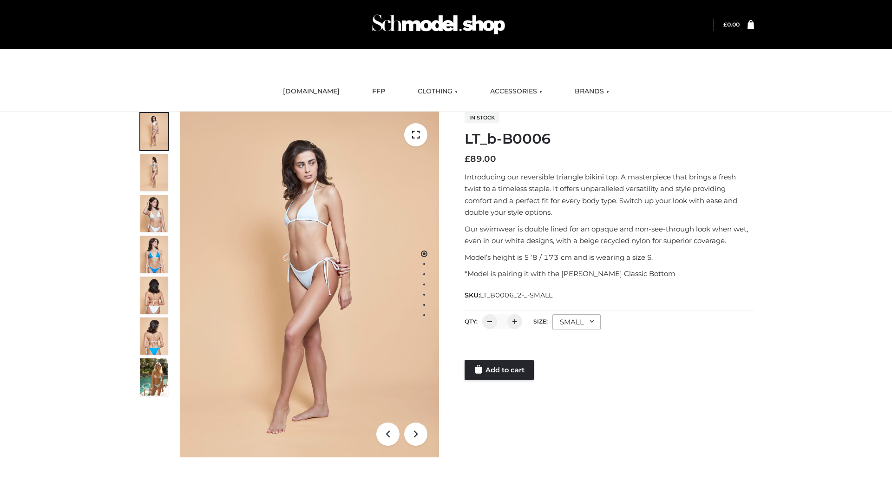 The image size is (892, 502). What do you see at coordinates (481, 159) in the screenshot?
I see `bdi: 89.00` at bounding box center [481, 159].